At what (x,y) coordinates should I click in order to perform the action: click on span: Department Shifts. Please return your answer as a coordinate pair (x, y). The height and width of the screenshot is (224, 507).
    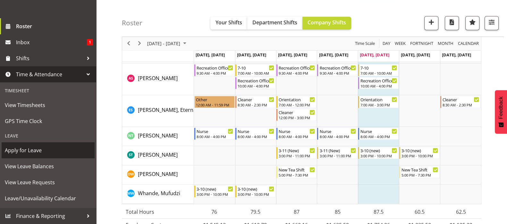
    Looking at the image, I should click on (275, 22).